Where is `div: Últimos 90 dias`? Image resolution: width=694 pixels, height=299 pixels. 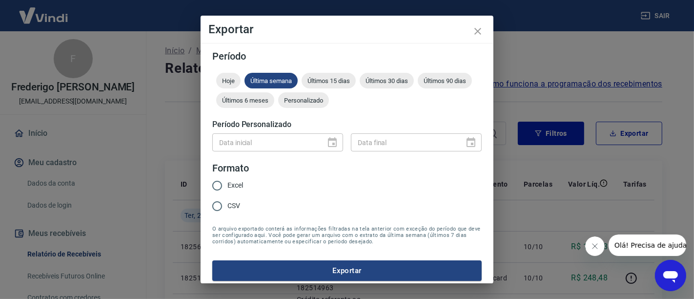 div: Últimos 90 dias is located at coordinates (445, 81).